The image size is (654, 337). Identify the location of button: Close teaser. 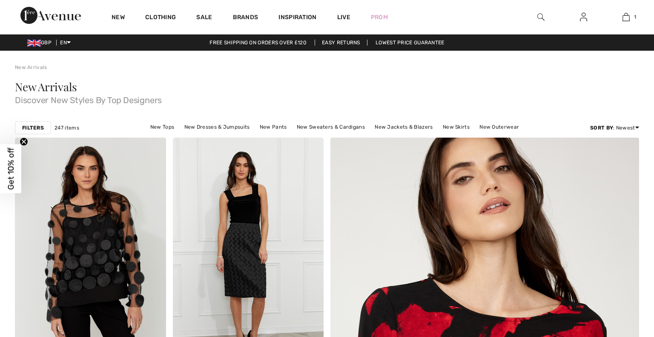
(24, 141).